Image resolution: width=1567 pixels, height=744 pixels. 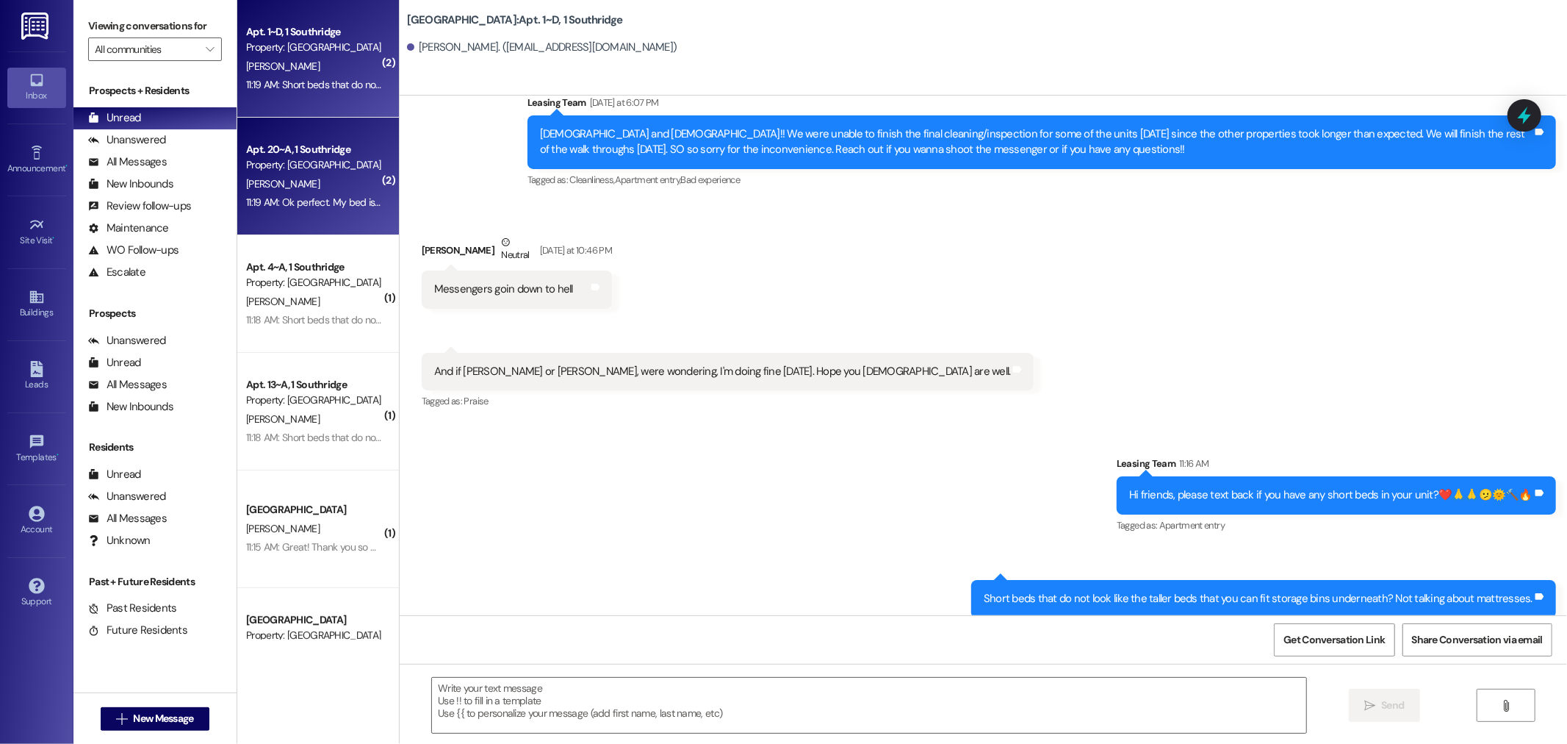 I want to click on label: Viewing conversations for, so click(x=155, y=26).